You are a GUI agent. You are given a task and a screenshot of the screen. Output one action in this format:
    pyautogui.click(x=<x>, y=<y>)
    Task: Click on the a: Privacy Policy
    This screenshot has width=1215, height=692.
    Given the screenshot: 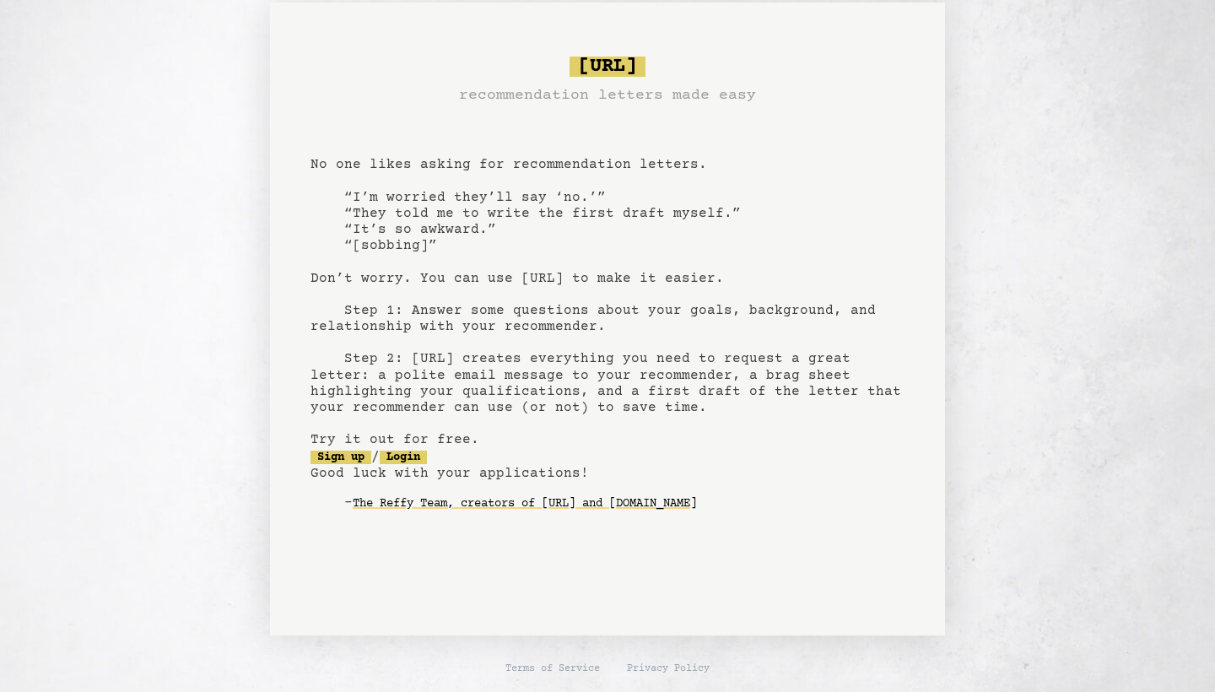 What is the action you would take?
    pyautogui.click(x=668, y=669)
    